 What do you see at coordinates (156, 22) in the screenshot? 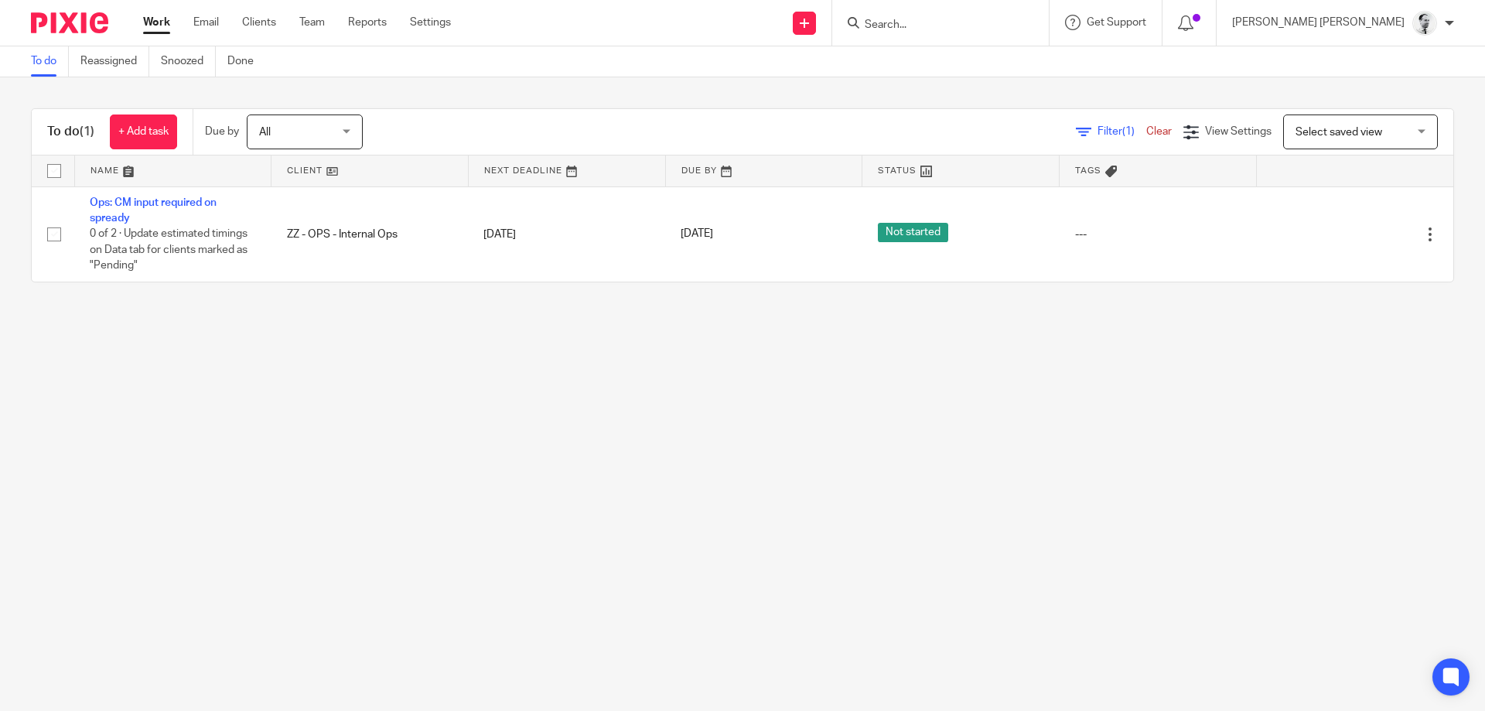
I see `a: Work` at bounding box center [156, 22].